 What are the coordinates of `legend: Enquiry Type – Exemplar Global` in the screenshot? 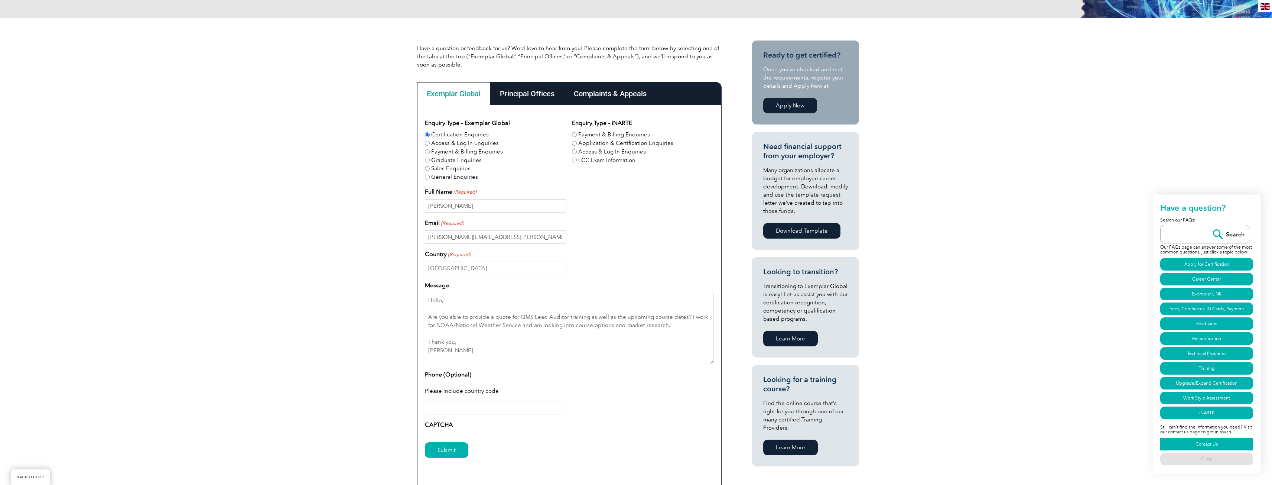 It's located at (467, 123).